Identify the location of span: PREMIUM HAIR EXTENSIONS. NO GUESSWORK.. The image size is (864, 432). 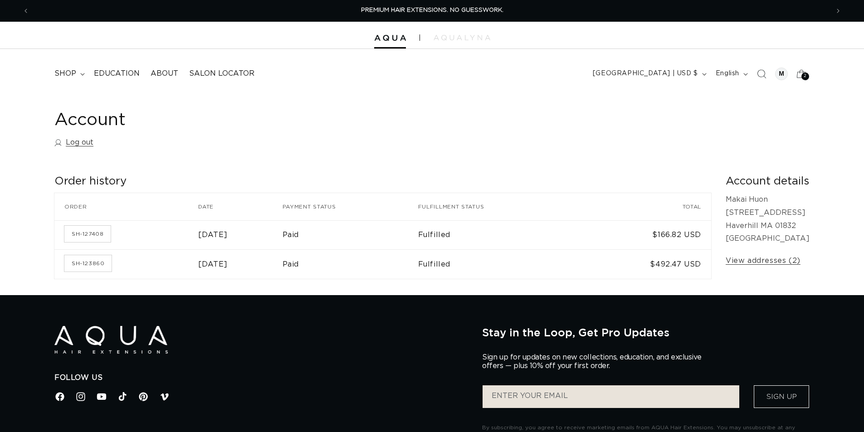
(432, 10).